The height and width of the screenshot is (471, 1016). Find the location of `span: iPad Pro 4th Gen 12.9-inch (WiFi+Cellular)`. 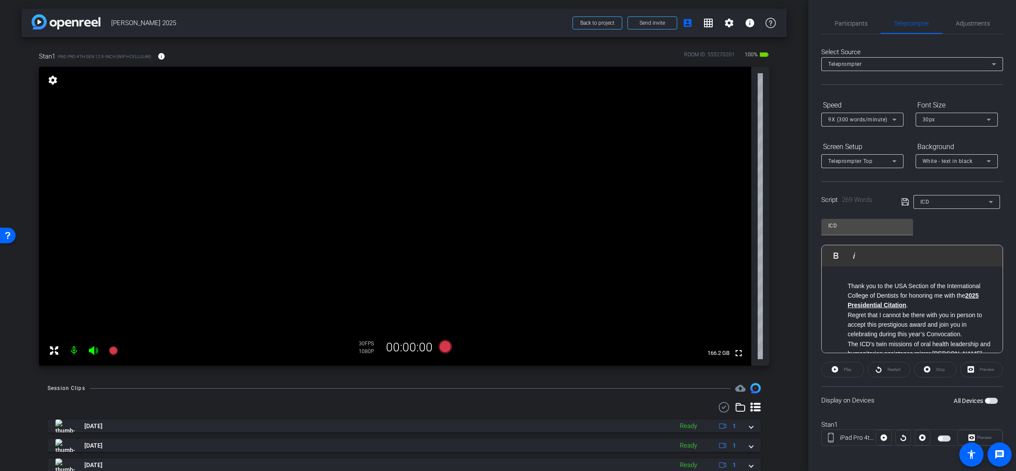

span: iPad Pro 4th Gen 12.9-inch (WiFi+Cellular) is located at coordinates (104, 56).